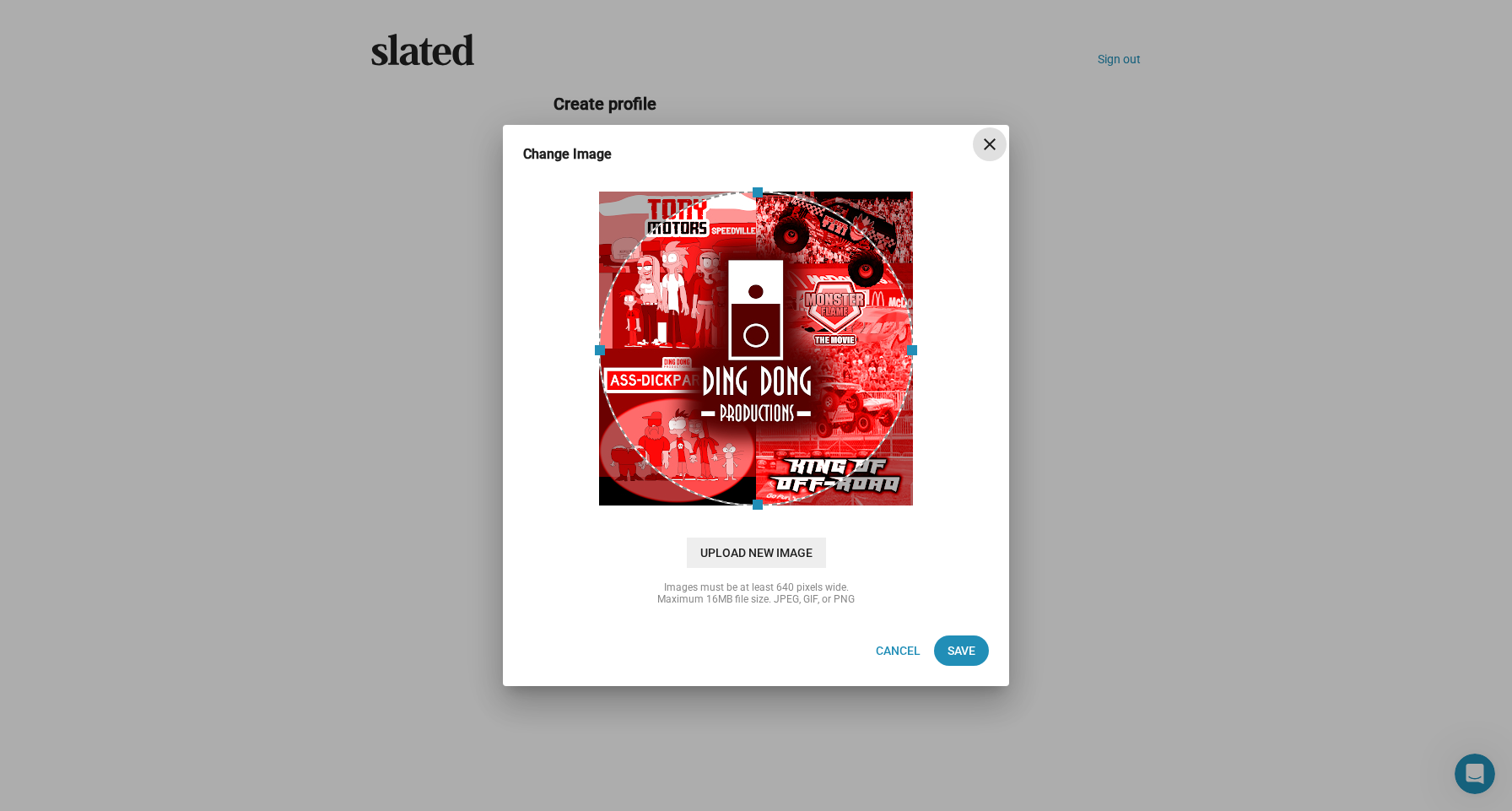 This screenshot has height=811, width=1512. What do you see at coordinates (898, 651) in the screenshot?
I see `button: Cancel` at bounding box center [898, 651].